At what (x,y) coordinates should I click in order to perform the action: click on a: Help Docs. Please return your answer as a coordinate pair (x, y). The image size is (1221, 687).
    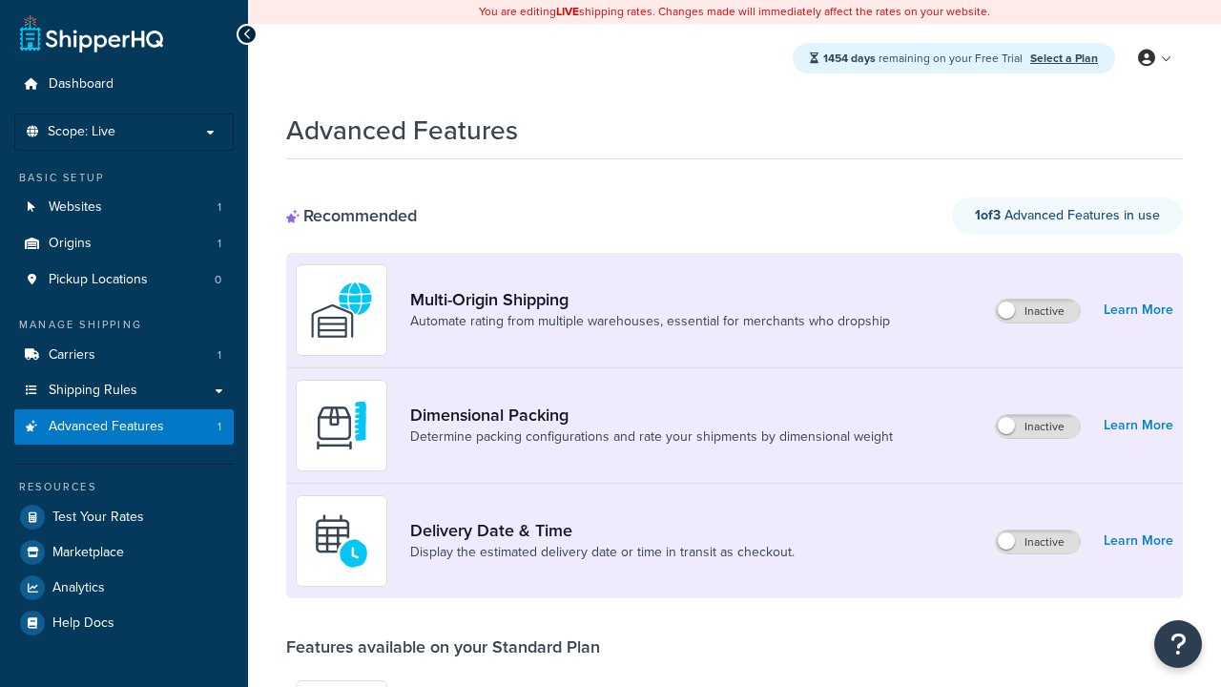
    Looking at the image, I should click on (124, 623).